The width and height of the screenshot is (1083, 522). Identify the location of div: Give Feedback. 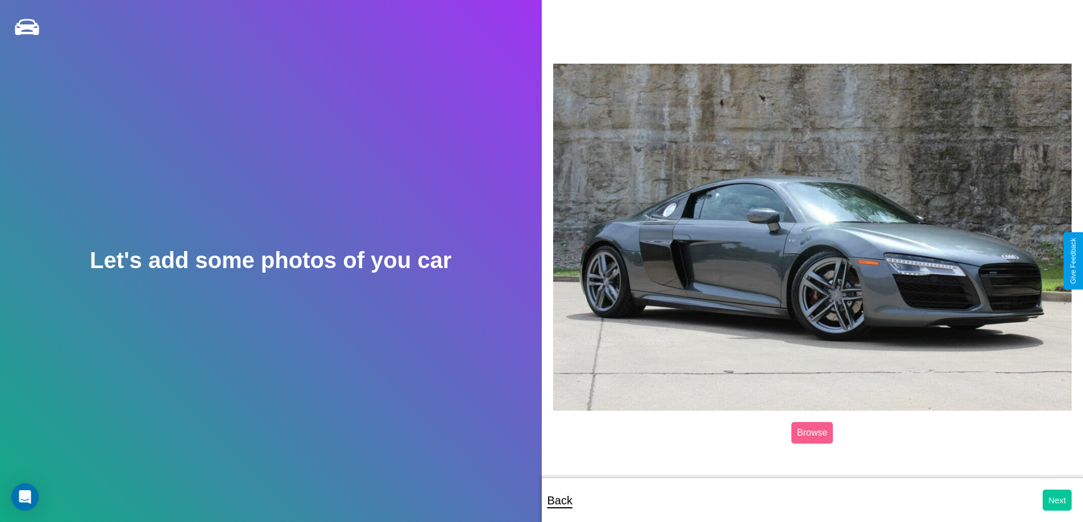
(1073, 261).